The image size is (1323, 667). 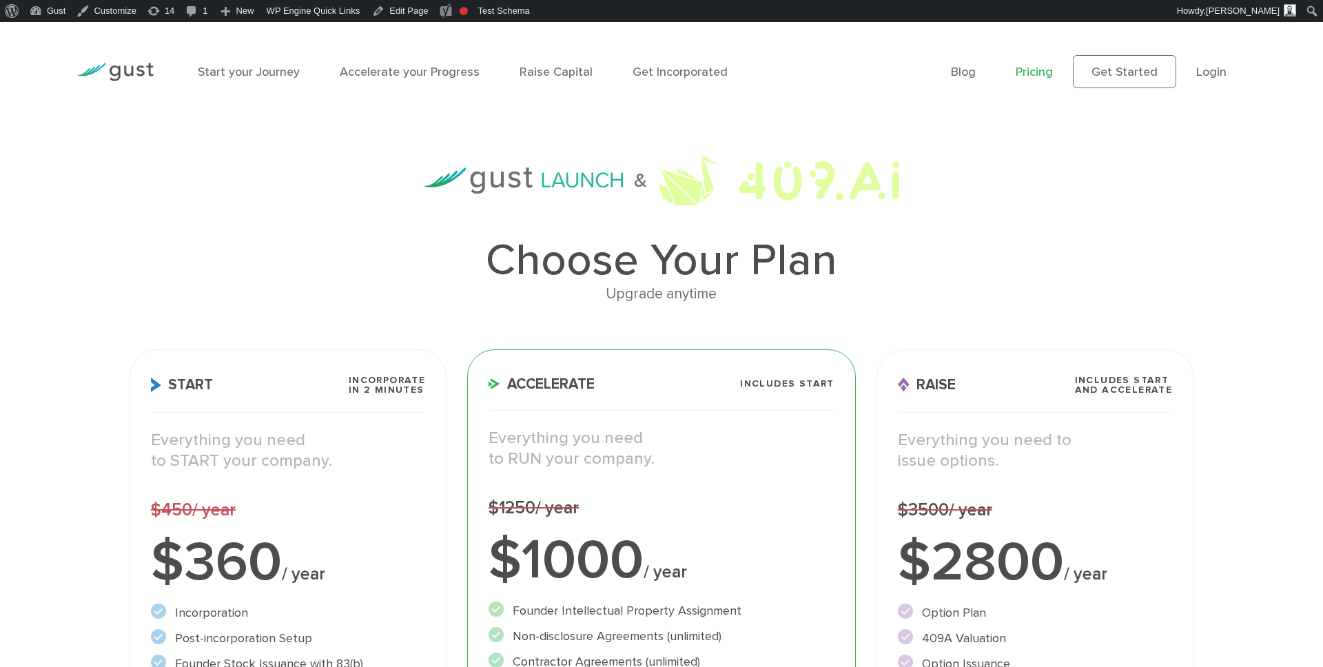 I want to click on li: Post-incorporation Setup, so click(x=288, y=638).